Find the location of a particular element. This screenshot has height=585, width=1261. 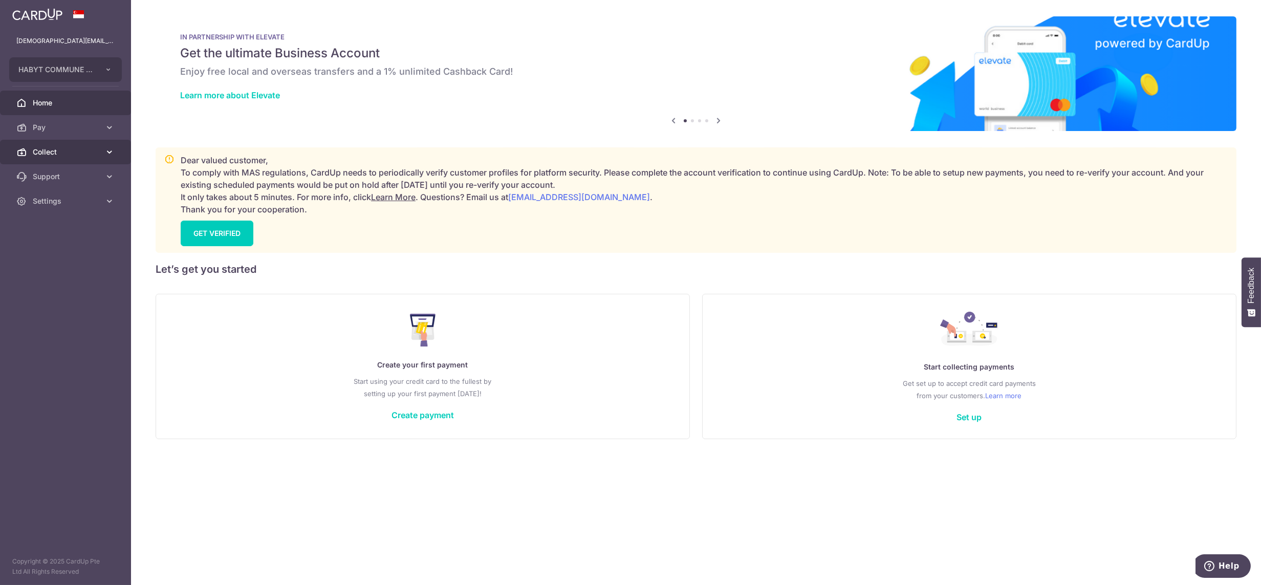

img: Make Payment is located at coordinates (423, 330).